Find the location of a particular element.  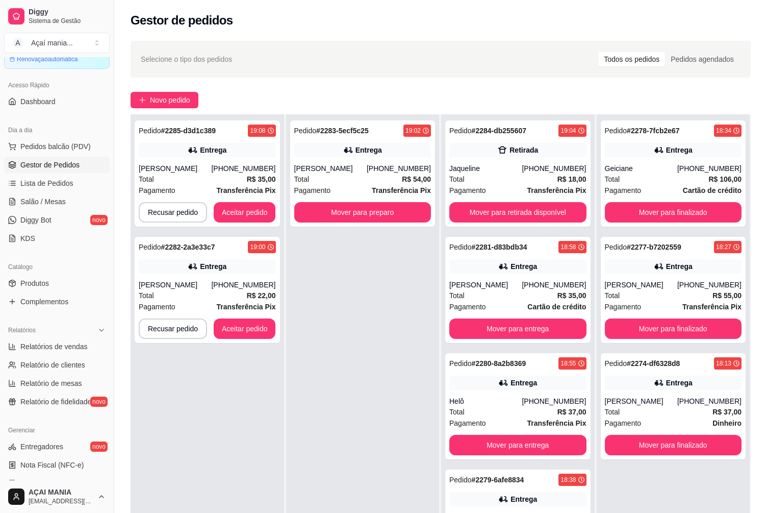

div: Açaí mania ... is located at coordinates (52, 43).